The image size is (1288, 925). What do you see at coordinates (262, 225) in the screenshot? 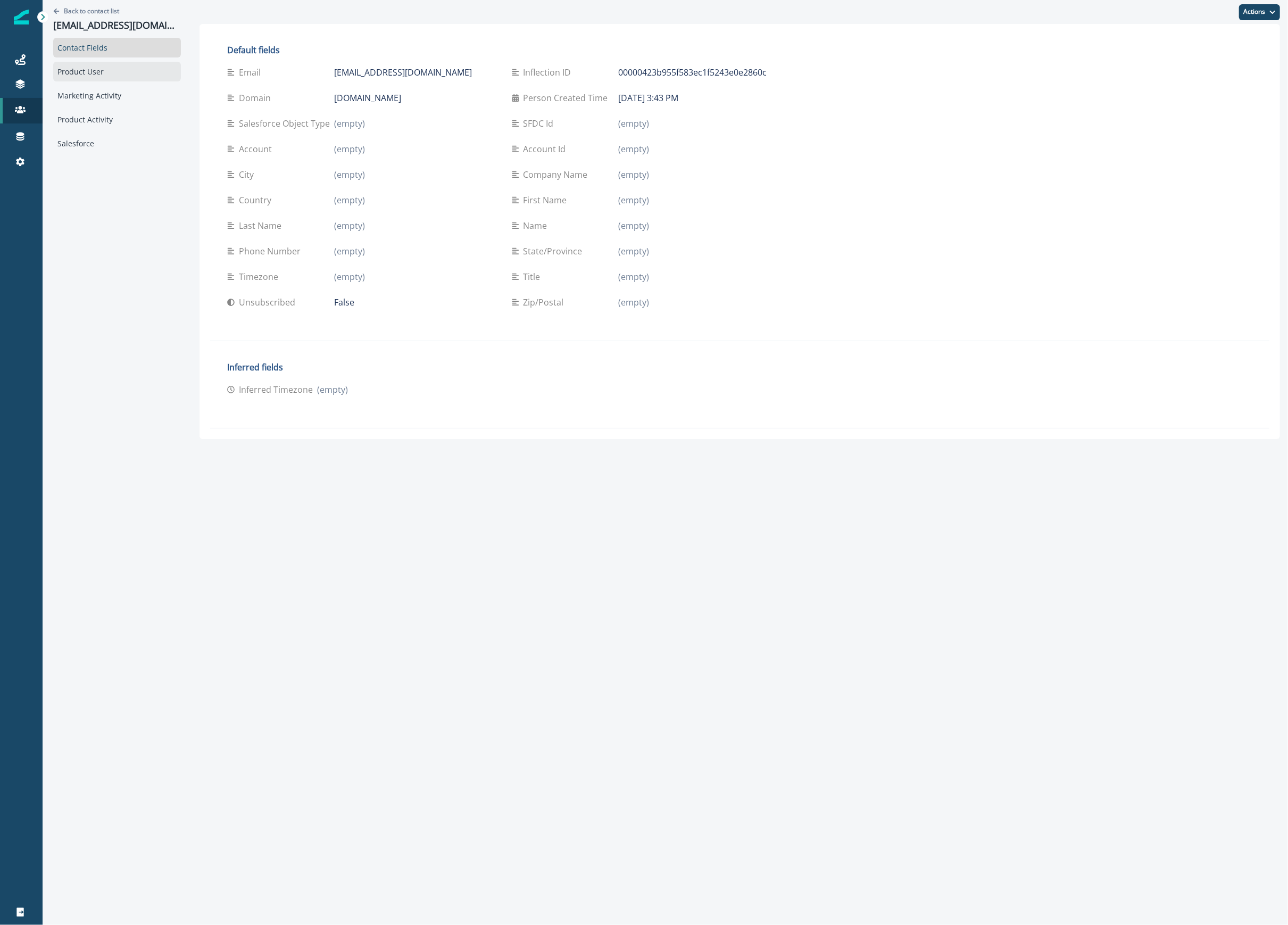
I see `p: Last Name` at bounding box center [262, 225].